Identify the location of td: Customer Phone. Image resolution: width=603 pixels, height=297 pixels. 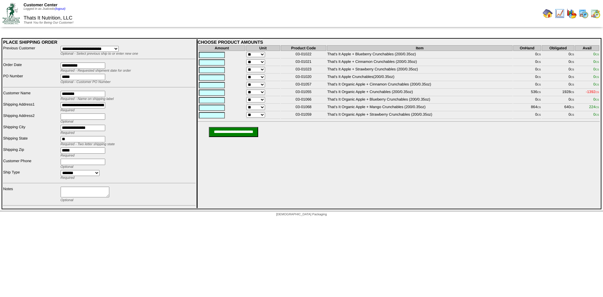
(31, 164).